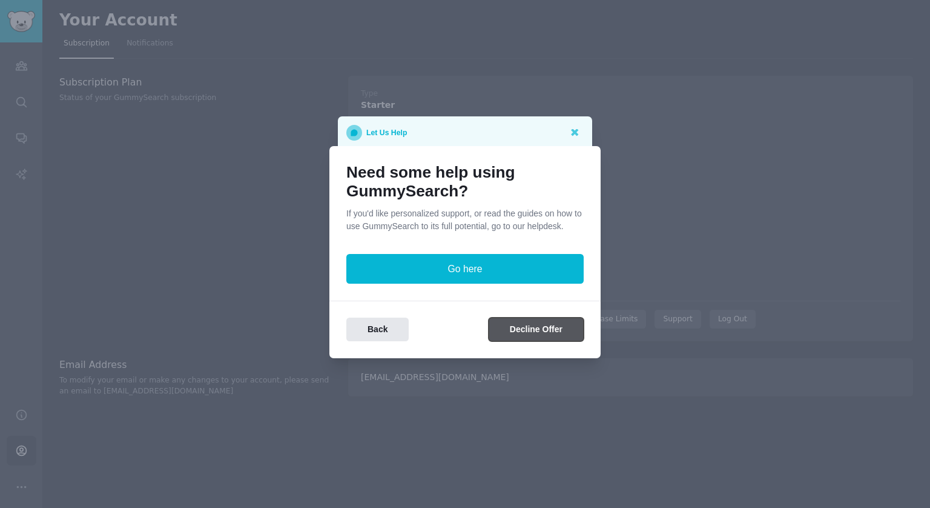 The height and width of the screenshot is (508, 930). Describe the element at coordinates (377, 329) in the screenshot. I see `button: Back` at that location.